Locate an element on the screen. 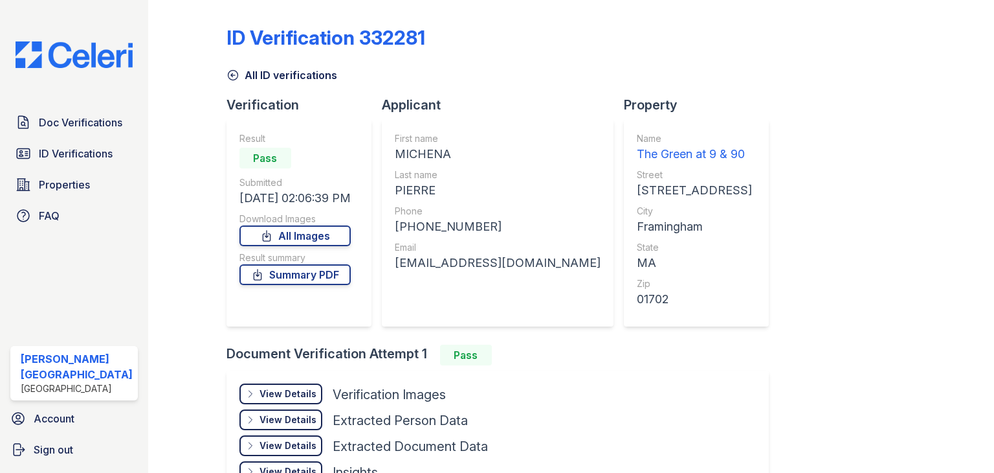 The width and height of the screenshot is (994, 473). span: Sign out is located at coordinates (53, 449).